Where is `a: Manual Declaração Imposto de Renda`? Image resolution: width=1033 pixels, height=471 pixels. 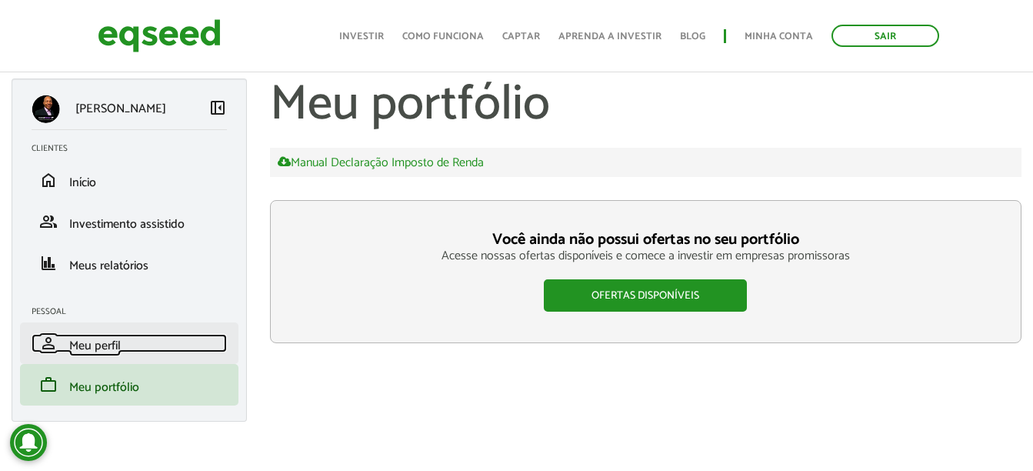 a: Manual Declaração Imposto de Renda is located at coordinates (381, 162).